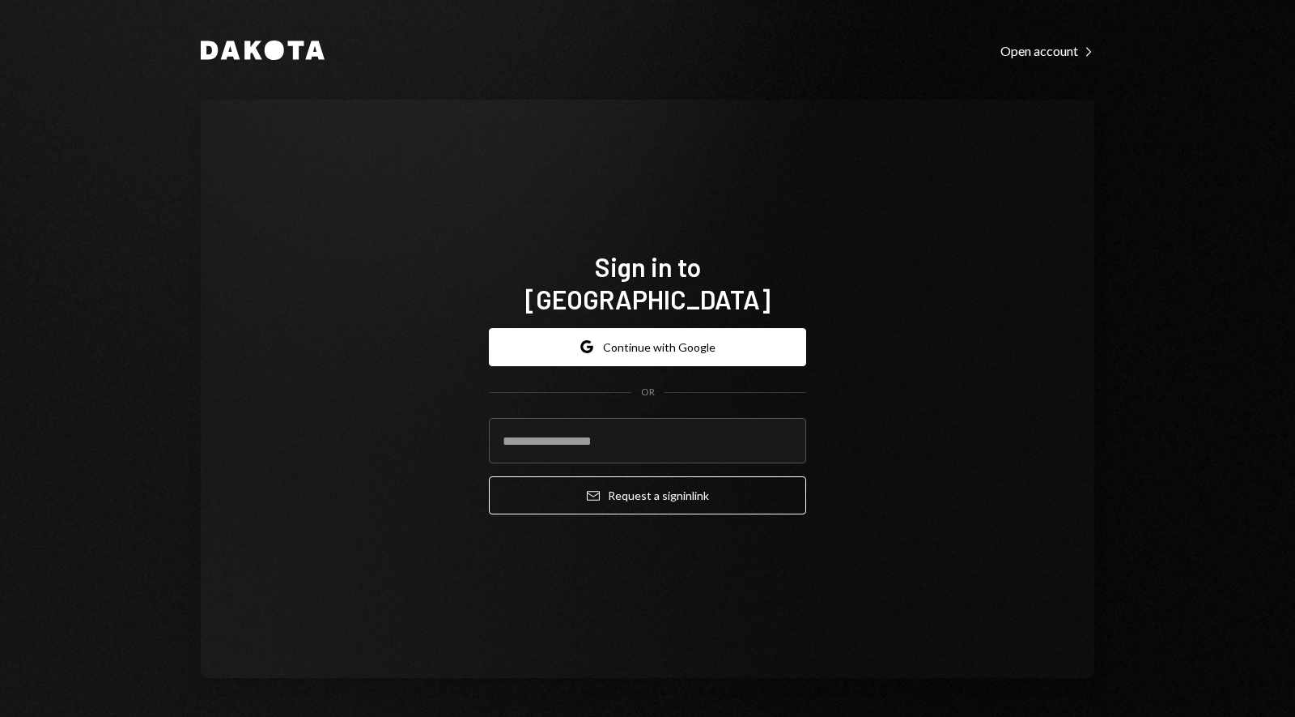 This screenshot has width=1295, height=717. Describe the element at coordinates (648, 392) in the screenshot. I see `div: OR` at that location.